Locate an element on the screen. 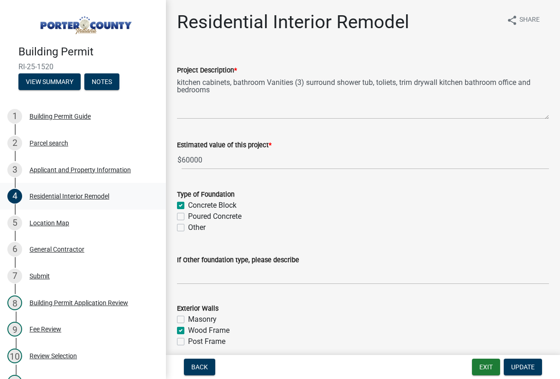 Image resolution: width=560 pixels, height=379 pixels. label: Type of Foundation is located at coordinates (206, 195).